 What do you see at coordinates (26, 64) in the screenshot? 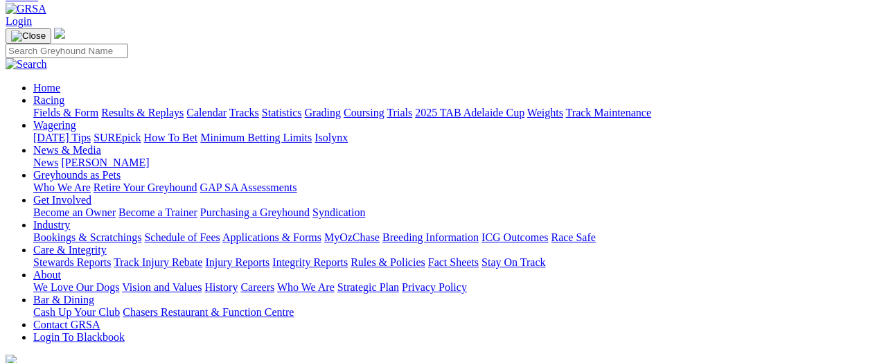
I see `img: Search` at bounding box center [26, 64].